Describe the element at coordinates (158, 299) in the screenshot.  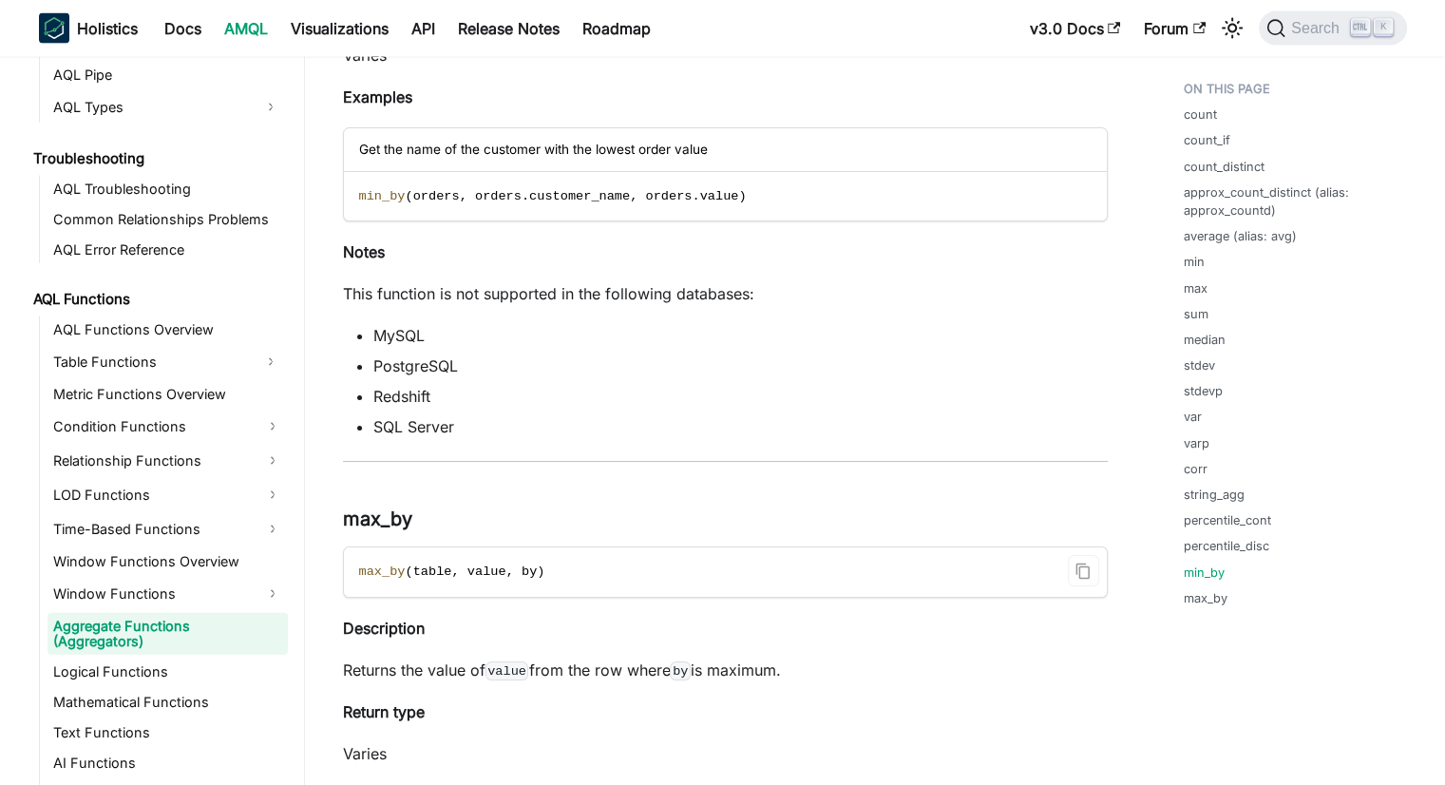
I see `a: AQL Functions` at that location.